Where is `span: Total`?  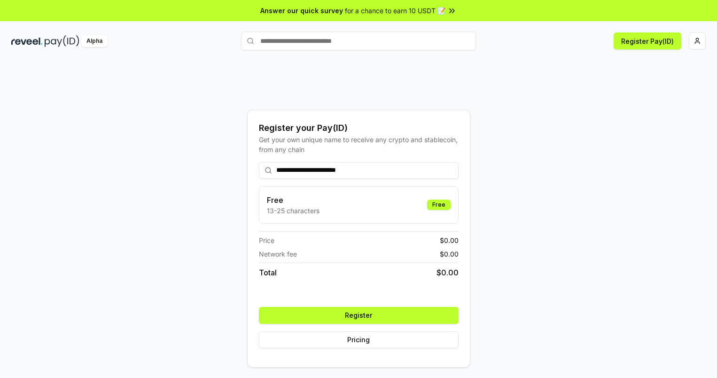 span: Total is located at coordinates (268, 272).